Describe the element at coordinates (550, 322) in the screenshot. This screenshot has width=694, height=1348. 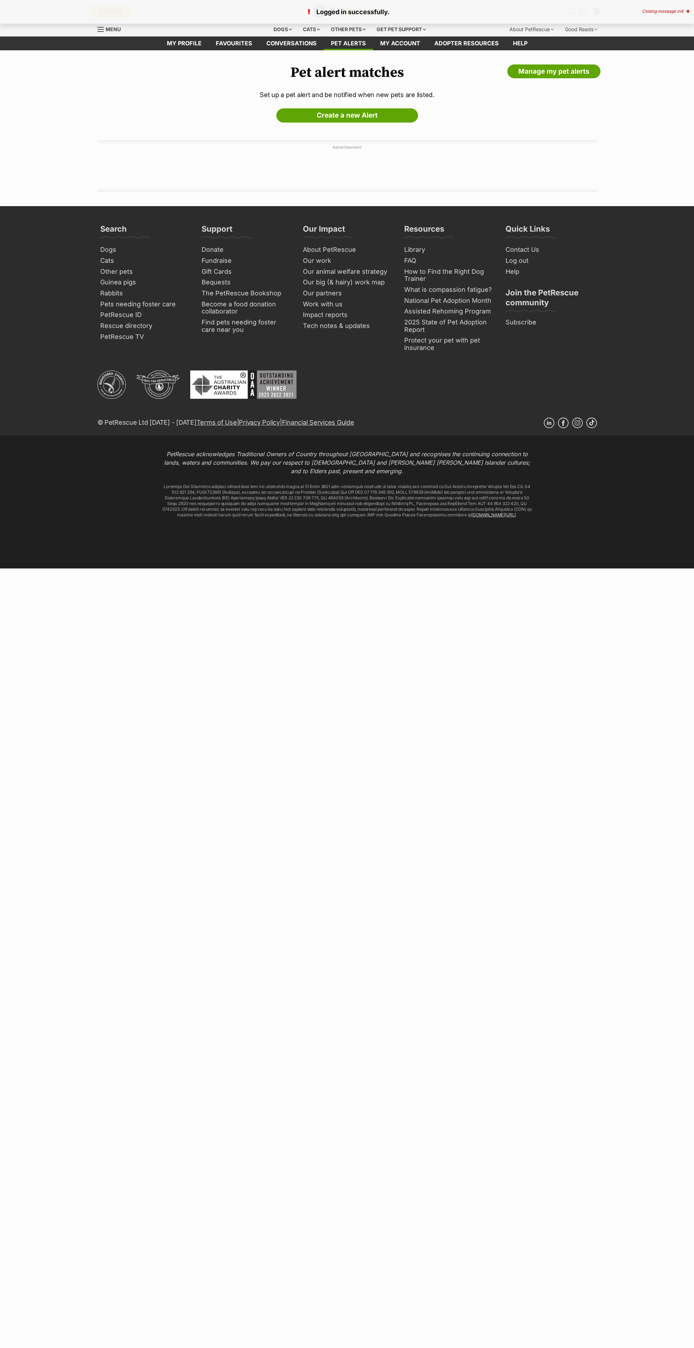
I see `a: Subscribe` at that location.